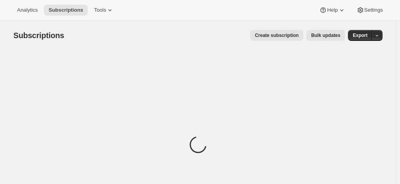 This screenshot has height=184, width=400. What do you see at coordinates (27, 10) in the screenshot?
I see `button: Analytics` at bounding box center [27, 10].